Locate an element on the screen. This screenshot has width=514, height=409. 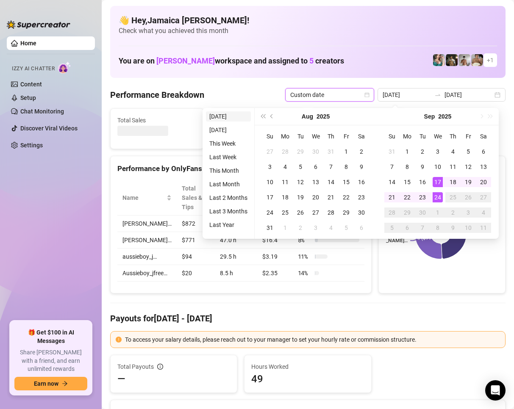
td: Aussieboy_jfree… is located at coordinates (147, 273).